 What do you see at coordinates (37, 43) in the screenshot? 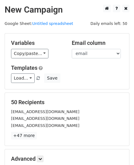
I see `h5: Variables` at bounding box center [37, 43].